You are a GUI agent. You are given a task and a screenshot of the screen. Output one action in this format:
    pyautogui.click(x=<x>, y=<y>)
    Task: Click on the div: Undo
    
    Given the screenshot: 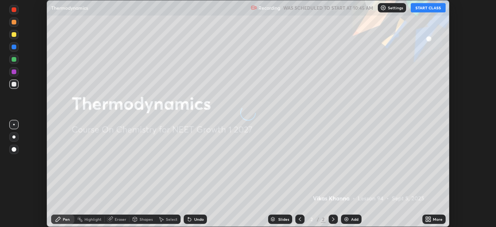 What is the action you would take?
    pyautogui.click(x=199, y=219)
    